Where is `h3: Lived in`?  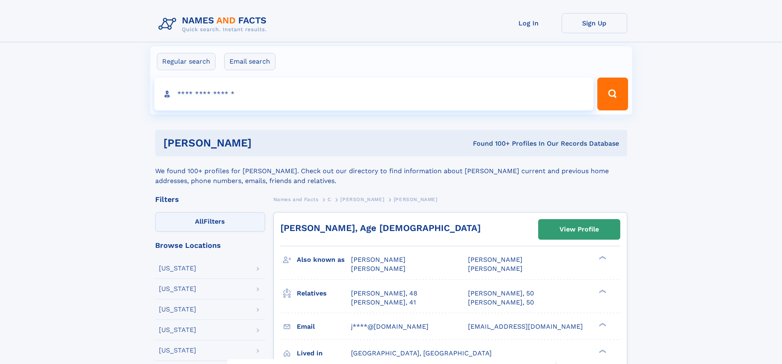 h3: Lived in is located at coordinates (324, 353).